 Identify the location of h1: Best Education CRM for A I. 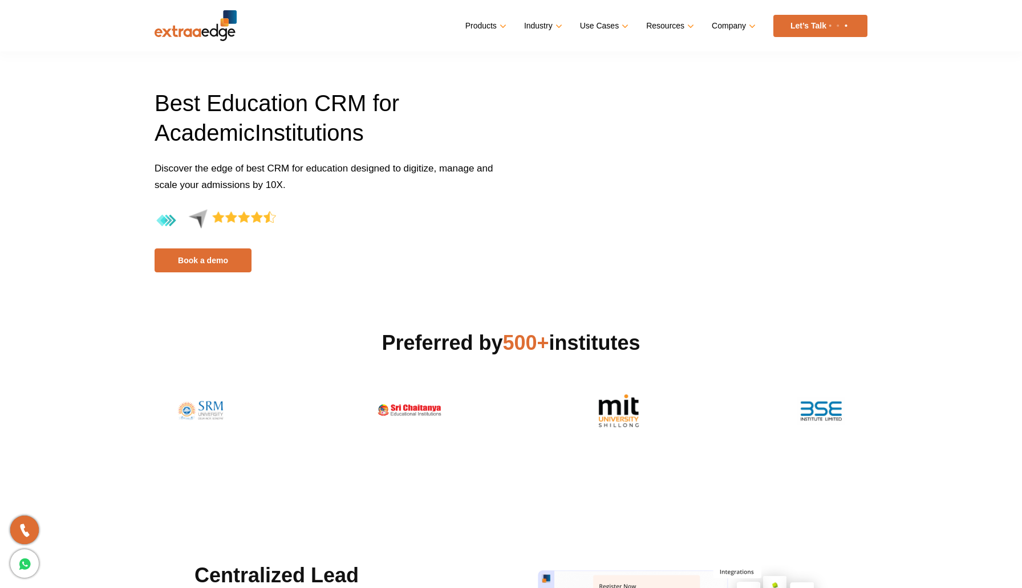
(328, 124).